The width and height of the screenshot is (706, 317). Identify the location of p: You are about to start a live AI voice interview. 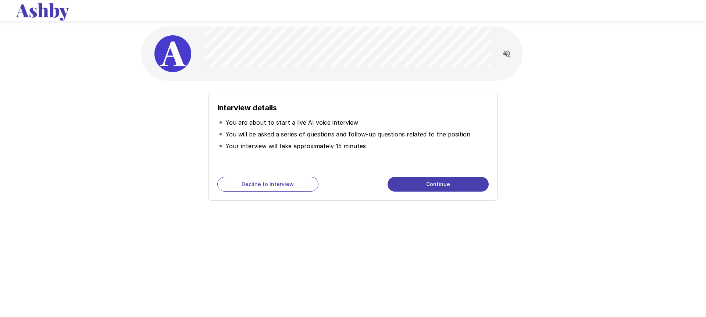
(292, 122).